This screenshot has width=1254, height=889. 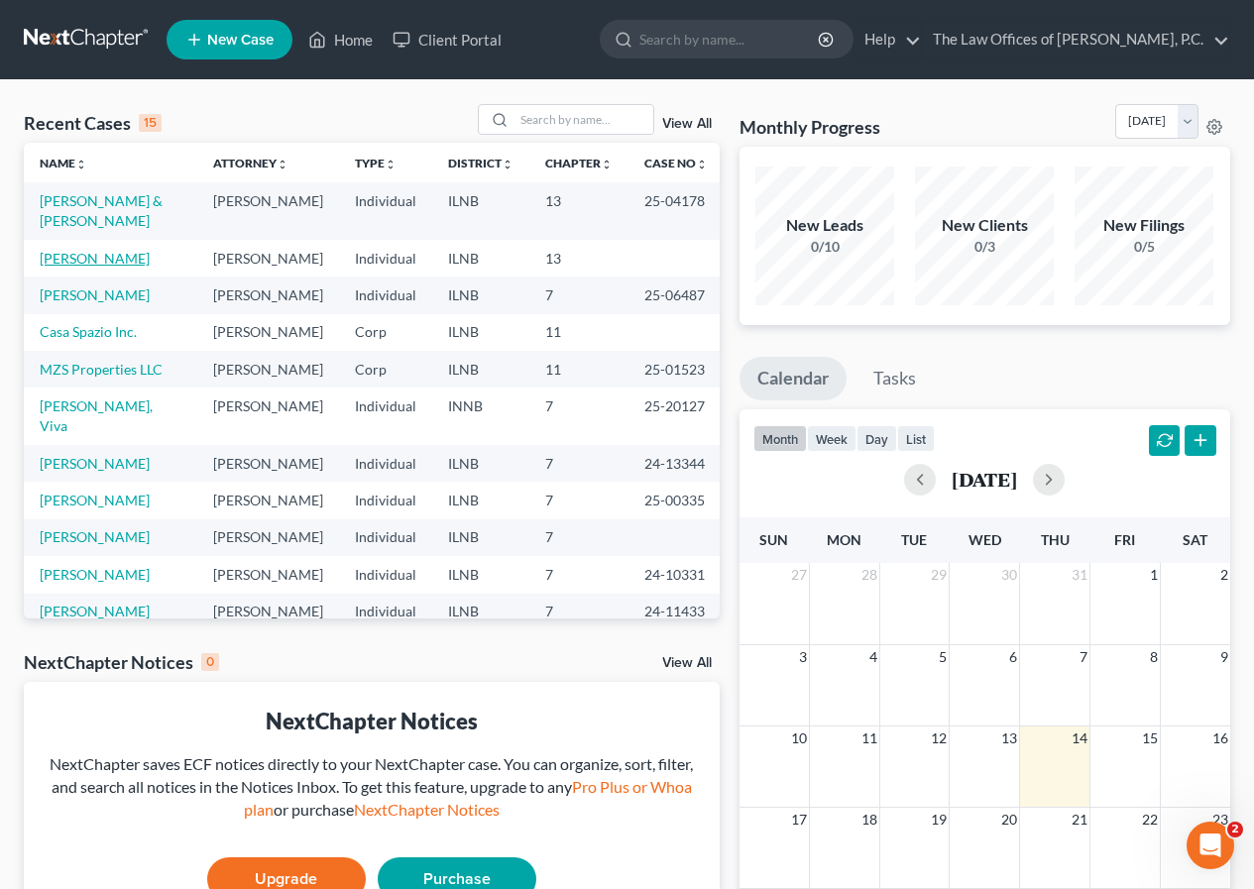 What do you see at coordinates (1220, 820) in the screenshot?
I see `span: 23` at bounding box center [1220, 820].